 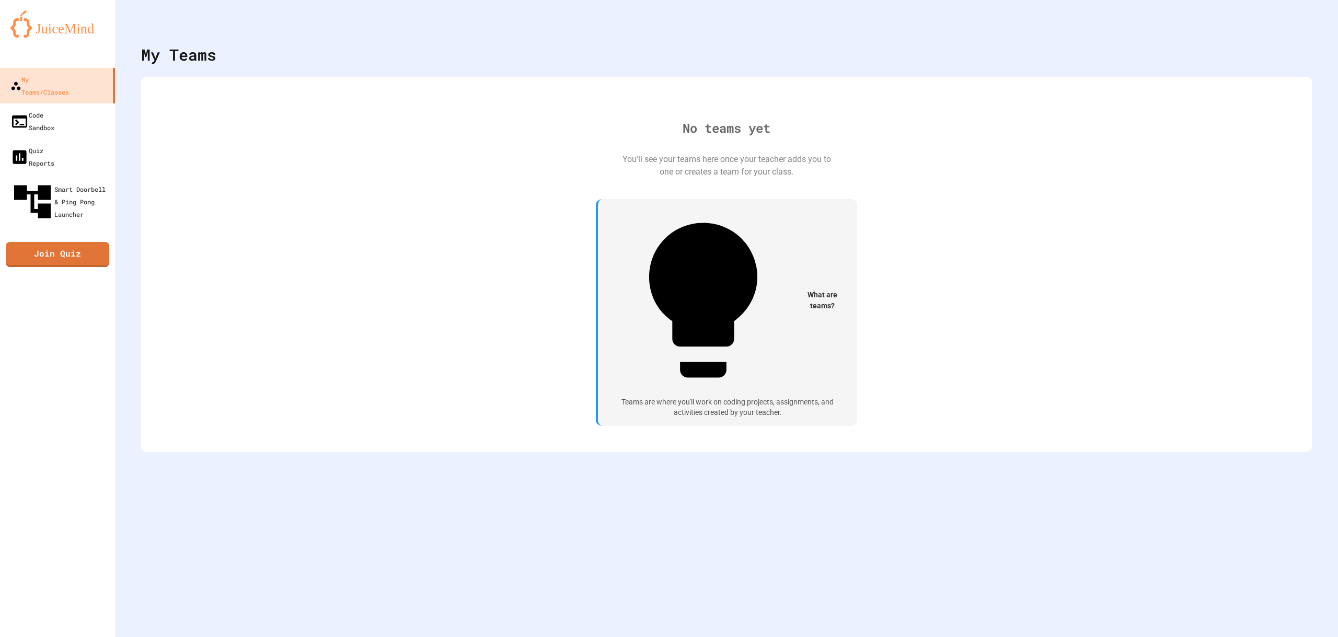 I want to click on div: Code Sandbox, so click(x=32, y=121).